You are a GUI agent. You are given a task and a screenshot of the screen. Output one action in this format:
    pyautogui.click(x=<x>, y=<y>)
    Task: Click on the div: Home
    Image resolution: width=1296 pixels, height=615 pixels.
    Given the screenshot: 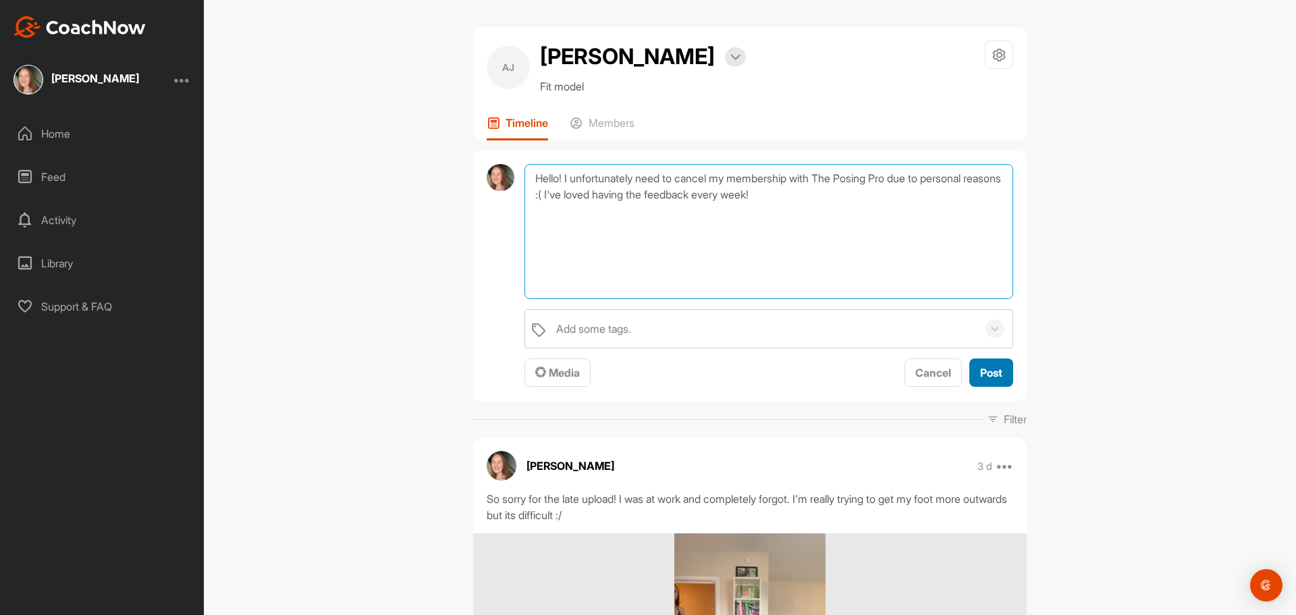 What is the action you would take?
    pyautogui.click(x=103, y=134)
    